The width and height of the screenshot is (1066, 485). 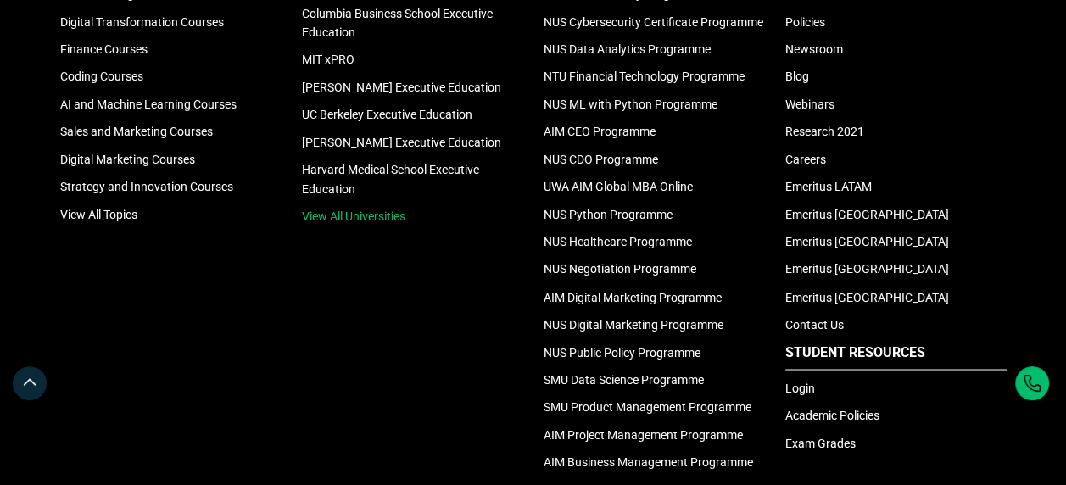 What do you see at coordinates (806, 159) in the screenshot?
I see `a: Careers` at bounding box center [806, 159].